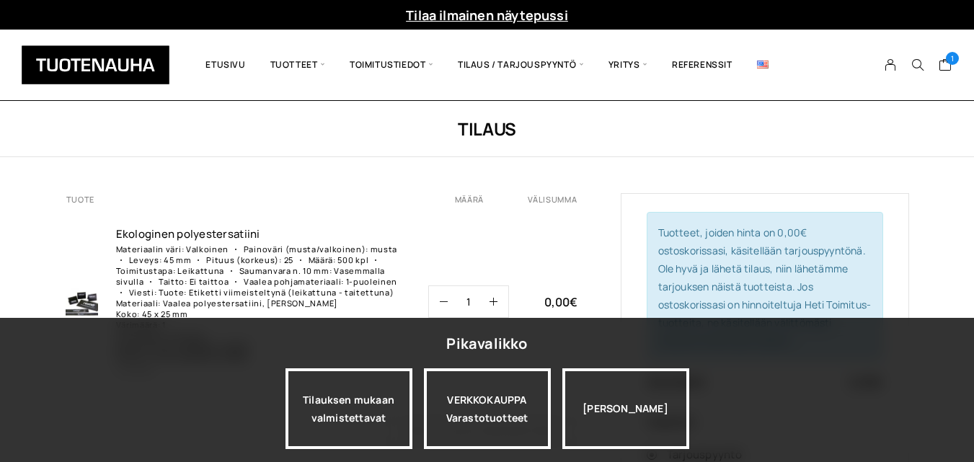 The image size is (974, 462). Describe the element at coordinates (477, 199) in the screenshot. I see `th: Määrä` at that location.